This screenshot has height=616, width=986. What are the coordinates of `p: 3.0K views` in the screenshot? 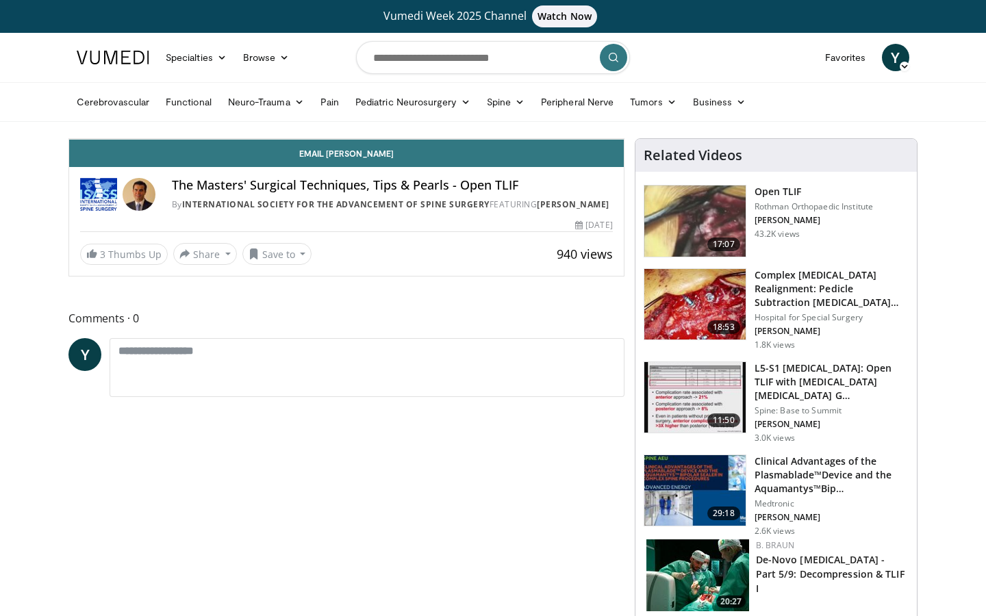 It's located at (774, 438).